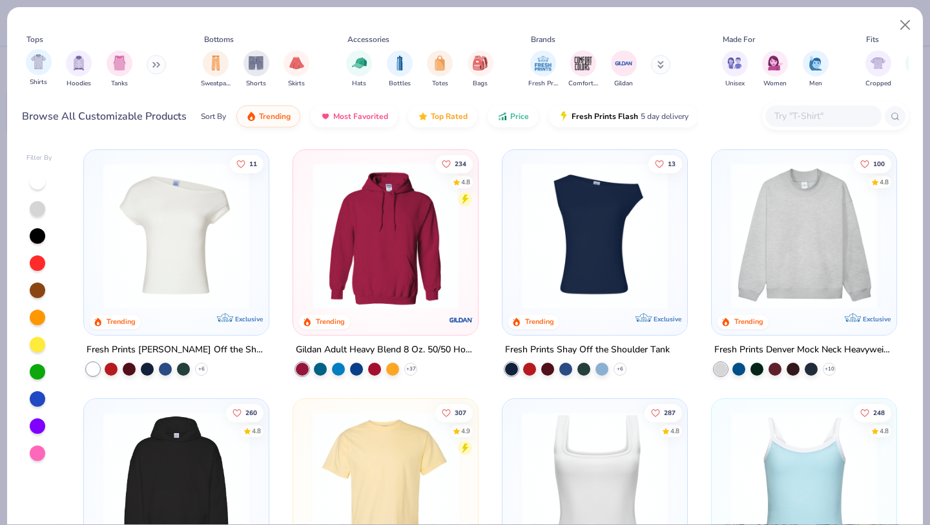 This screenshot has height=525, width=930. Describe the element at coordinates (906, 25) in the screenshot. I see `button: Close` at that location.